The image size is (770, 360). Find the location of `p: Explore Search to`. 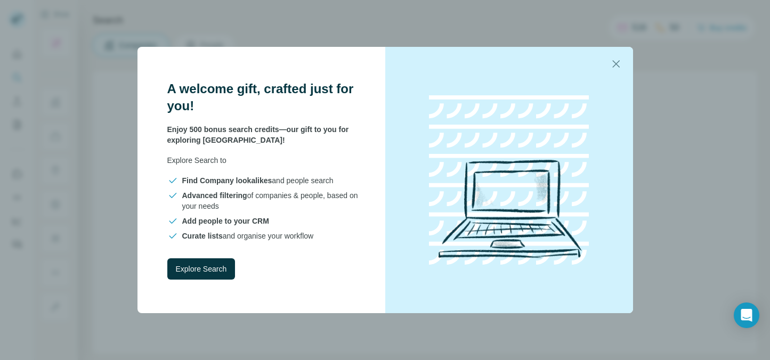

p: Explore Search to is located at coordinates (263, 160).